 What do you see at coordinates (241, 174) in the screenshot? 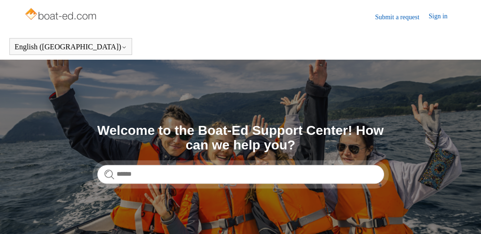
I see `input: Search` at bounding box center [241, 174].